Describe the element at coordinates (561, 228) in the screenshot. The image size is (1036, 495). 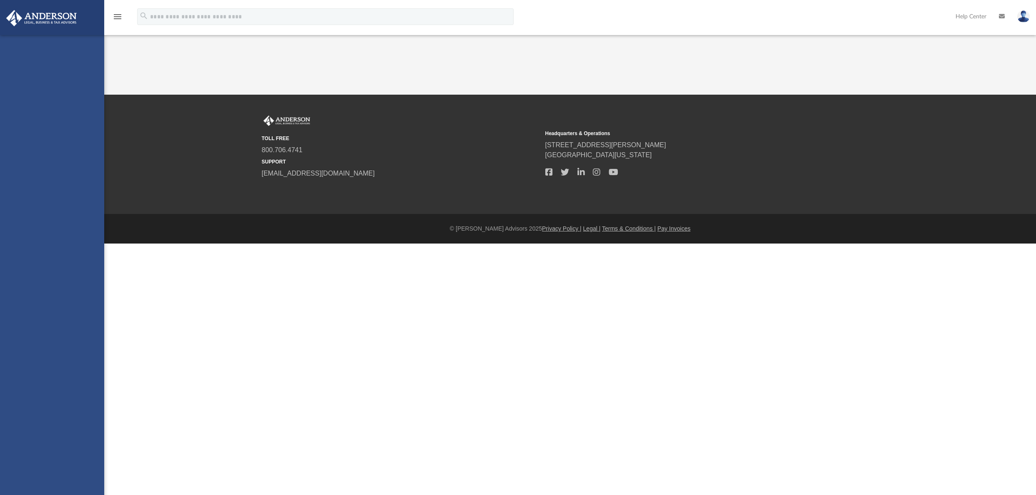
I see `a: Privacy Policy |` at that location.